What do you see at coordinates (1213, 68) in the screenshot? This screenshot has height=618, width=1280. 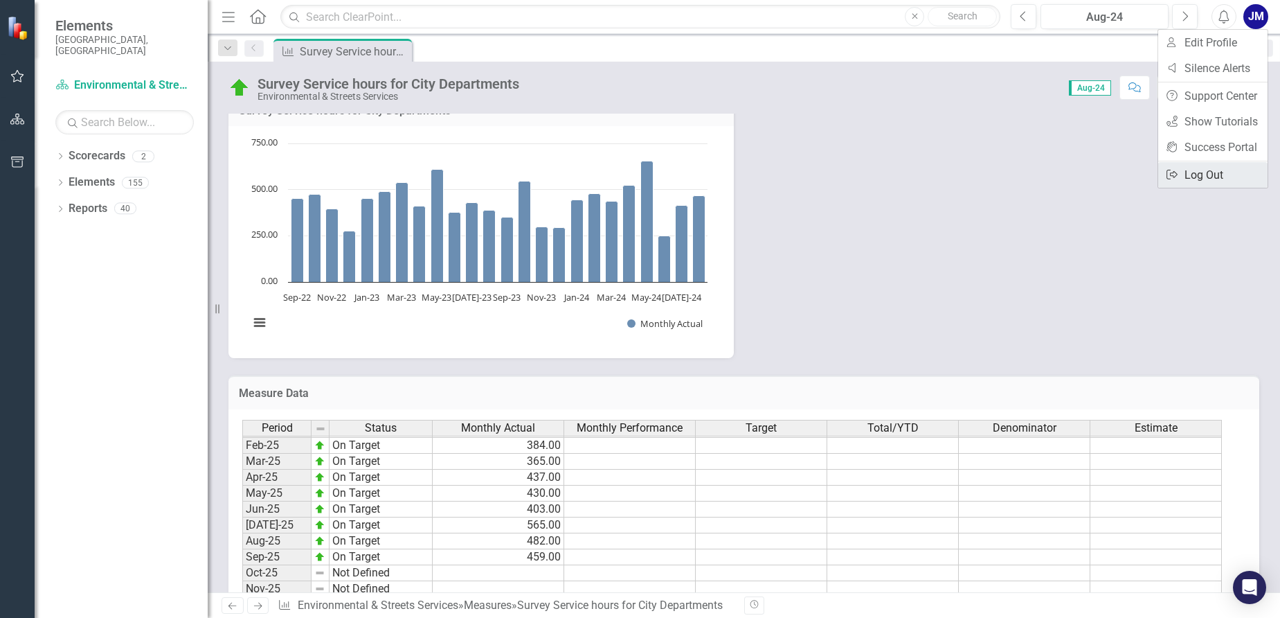 I see `a: Silence Alerts` at bounding box center [1213, 68].